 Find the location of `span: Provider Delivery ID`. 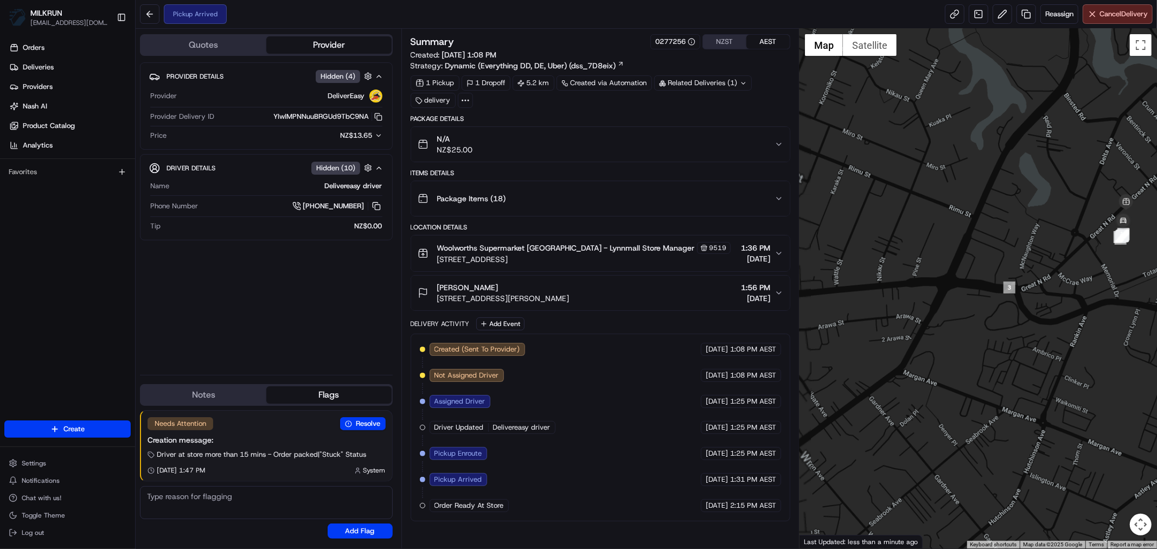

span: Provider Delivery ID is located at coordinates (182, 117).